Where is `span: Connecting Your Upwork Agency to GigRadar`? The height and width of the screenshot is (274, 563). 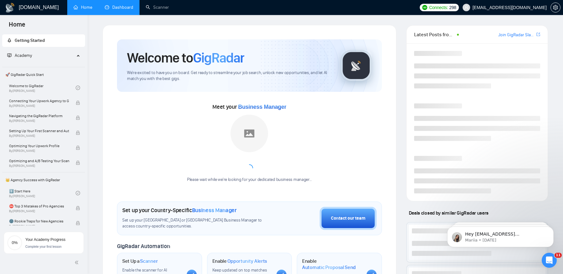 span: Connecting Your Upwork Agency to GigRadar is located at coordinates (39, 101).